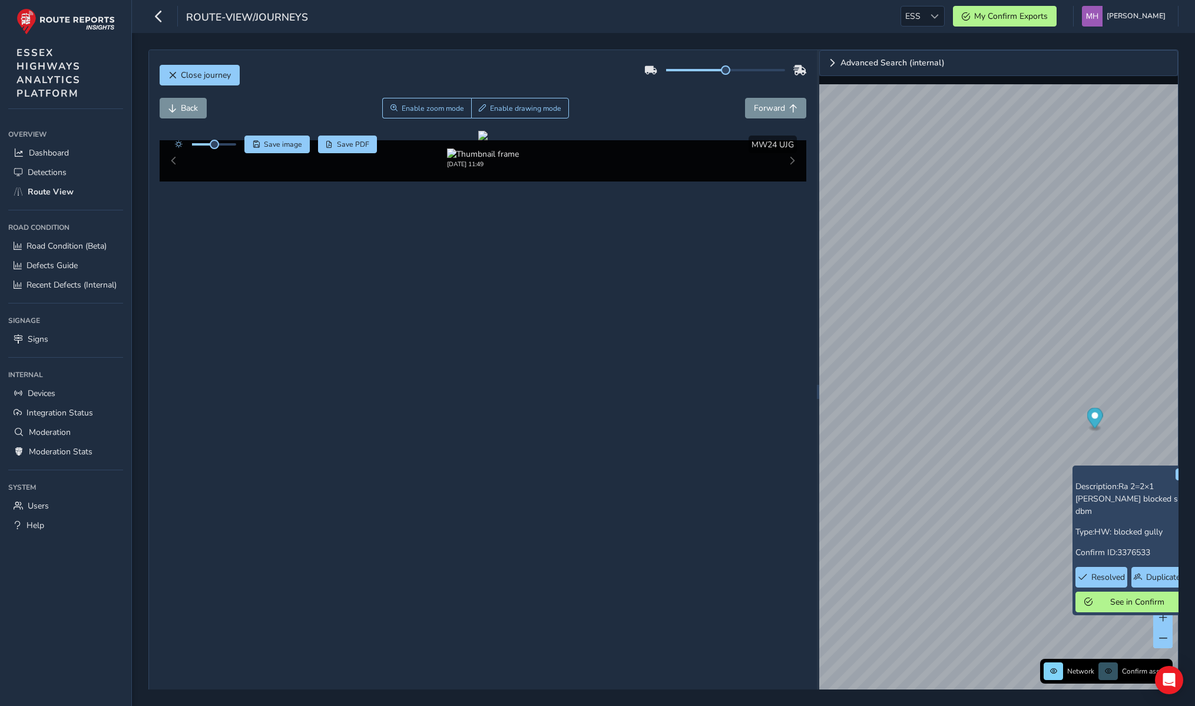 The image size is (1195, 706). Describe the element at coordinates (38, 506) in the screenshot. I see `span: Users` at that location.